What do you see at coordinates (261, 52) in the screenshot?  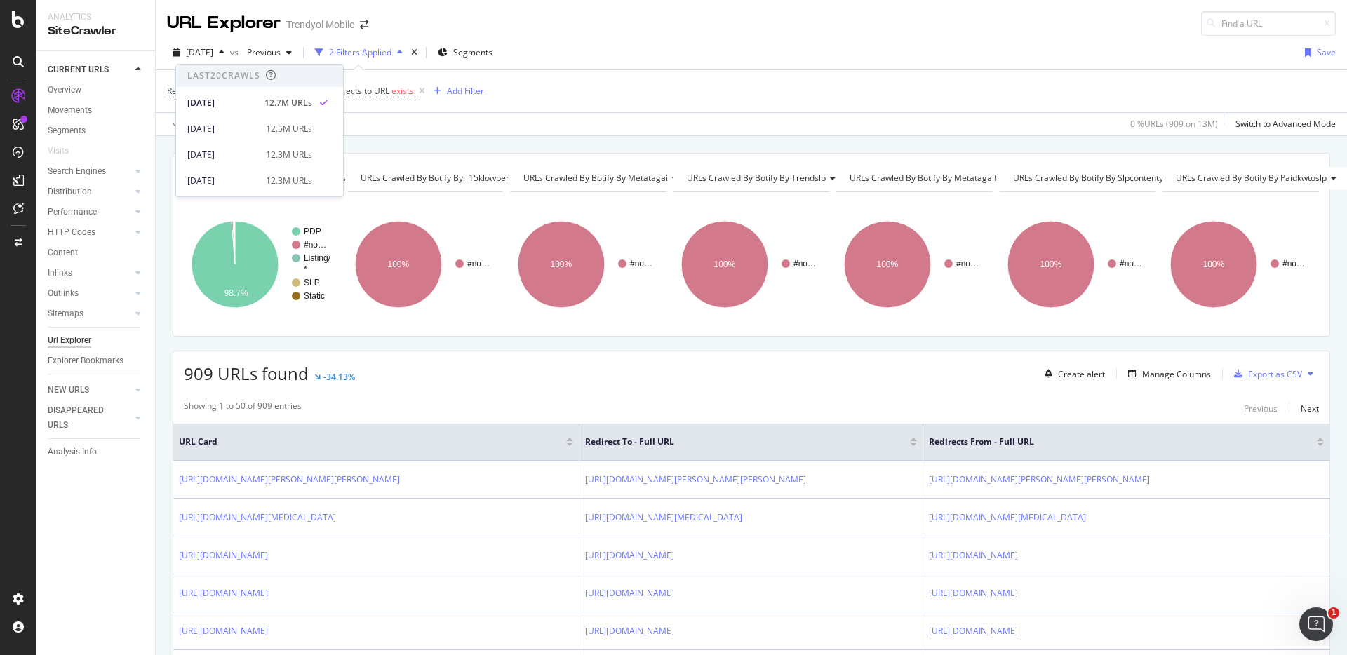 I see `span: Previous` at bounding box center [261, 52].